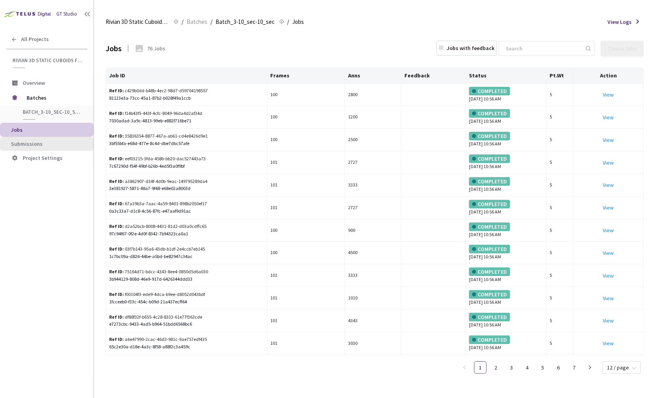 The height and width of the screenshot is (398, 654). Describe the element at coordinates (590, 368) in the screenshot. I see `li: Next Page` at that location.